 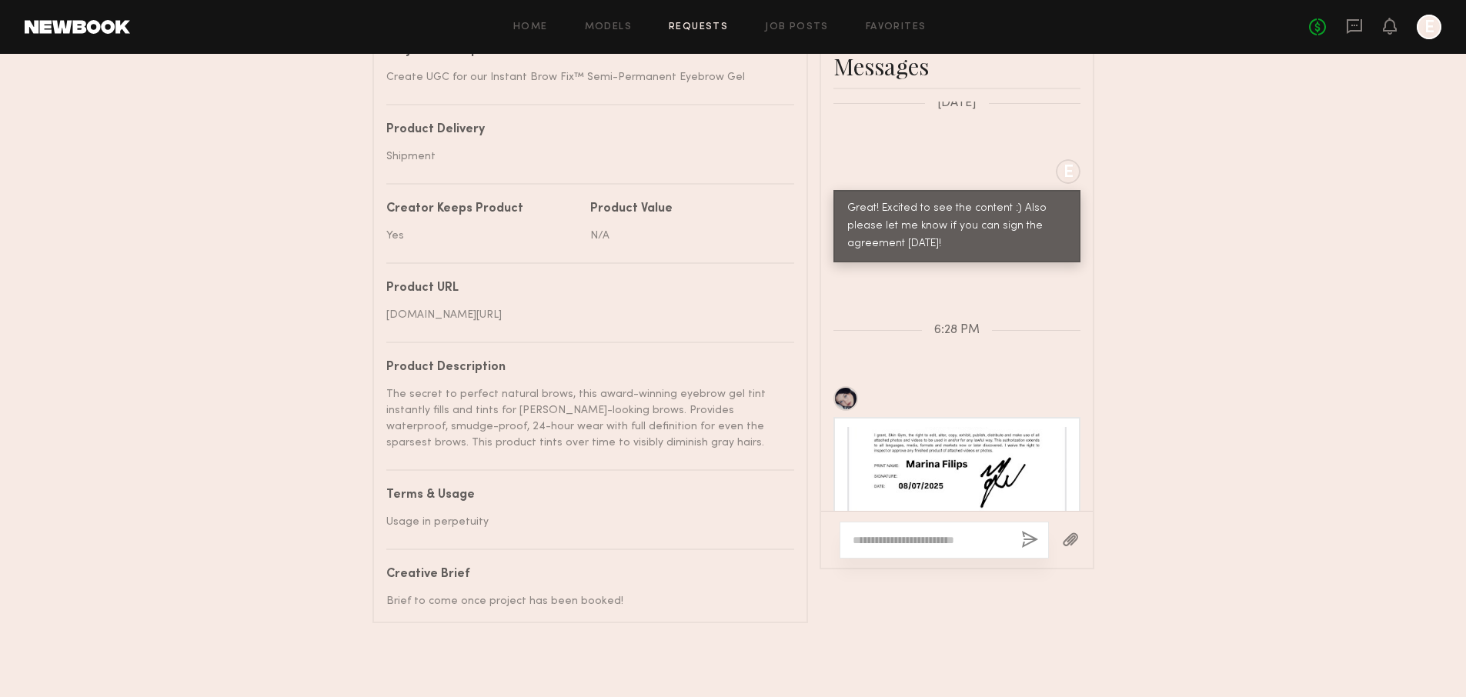 What do you see at coordinates (896, 27) in the screenshot?
I see `a: Favorites` at bounding box center [896, 27].